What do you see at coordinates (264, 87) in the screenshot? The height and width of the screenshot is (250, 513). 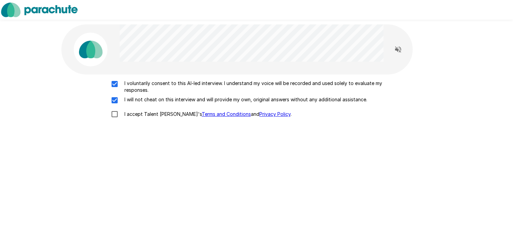 I see `p: I voluntarily consent to this AI-led interview. I understand my voice will be recorded and used s...` at bounding box center [264, 87].